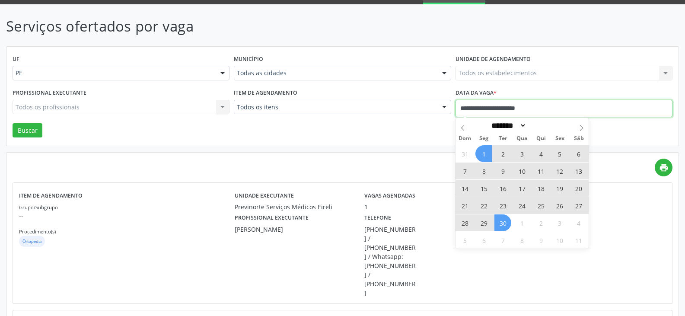  What do you see at coordinates (578, 222) in the screenshot?
I see `span: Outubro 4, 2025` at bounding box center [578, 222].